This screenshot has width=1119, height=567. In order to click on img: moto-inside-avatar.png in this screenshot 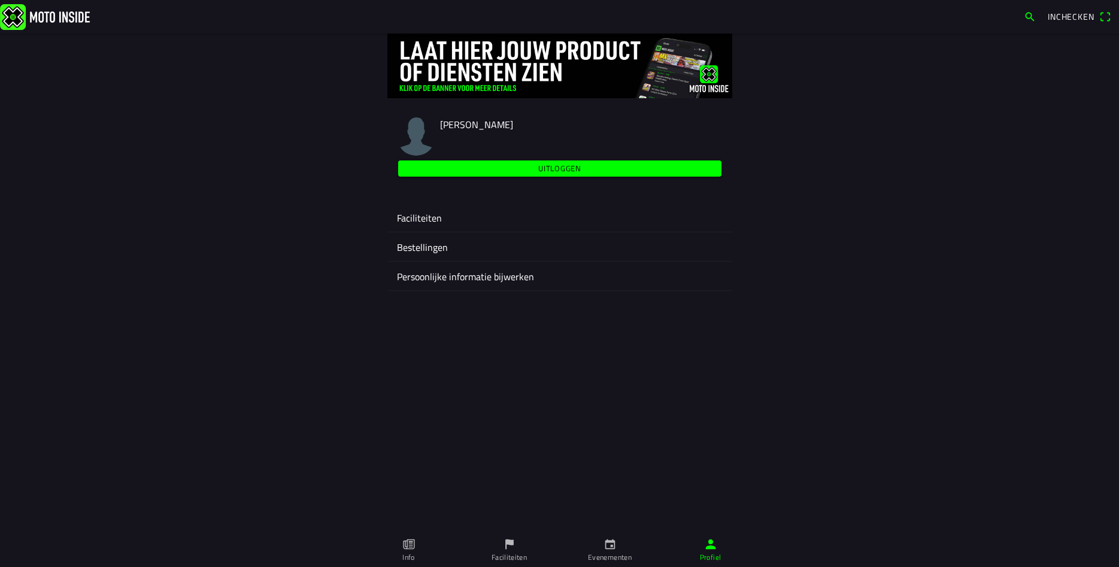, I will do `click(416, 136)`.